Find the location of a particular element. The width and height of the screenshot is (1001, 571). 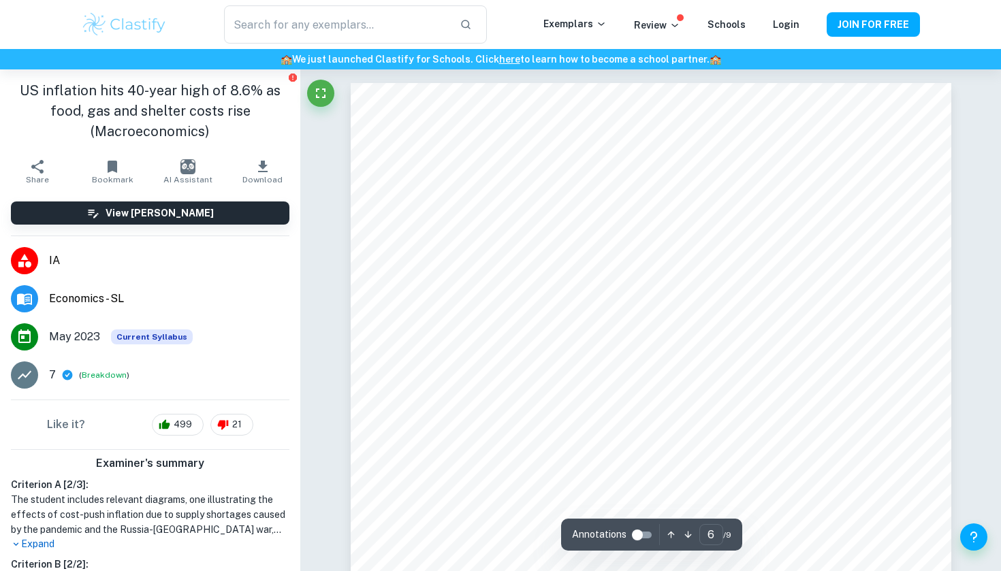

a: here is located at coordinates (509, 59).